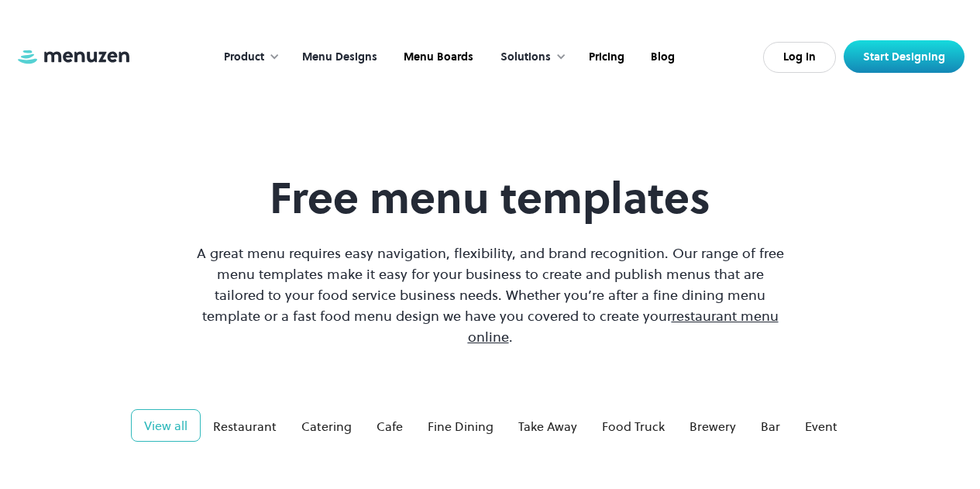 This screenshot has height=489, width=980. I want to click on div: Bar, so click(770, 426).